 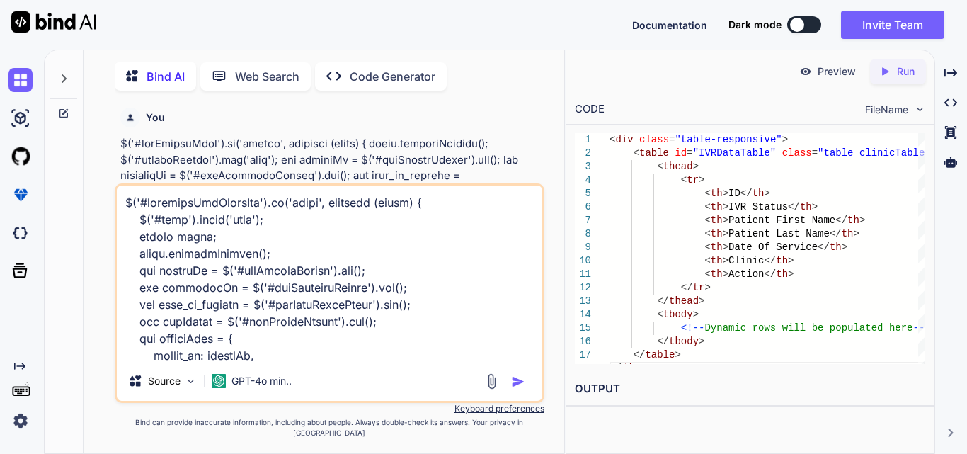 I want to click on div: CODE, so click(x=590, y=110).